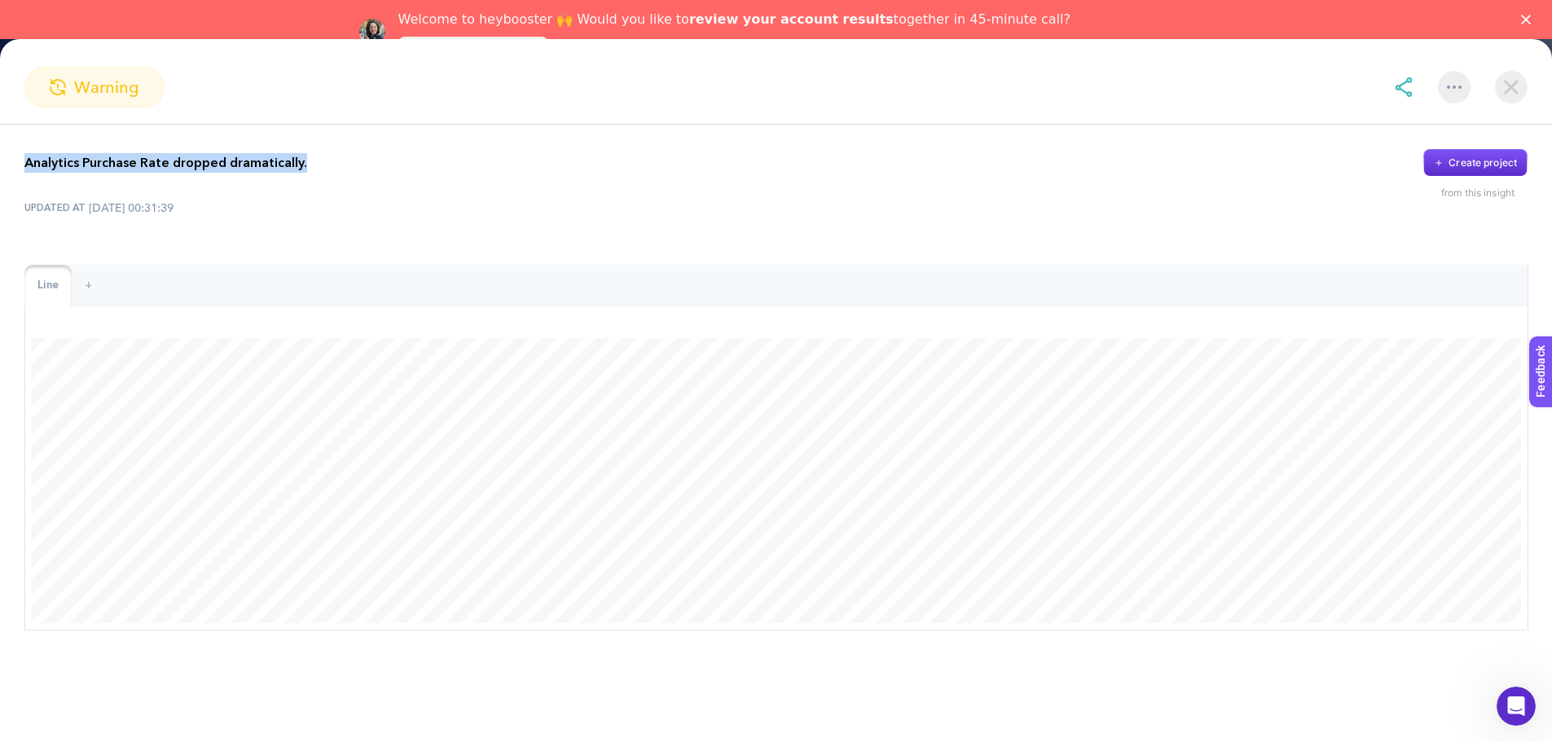  What do you see at coordinates (868, 19) in the screenshot?
I see `b: results` at bounding box center [868, 19].